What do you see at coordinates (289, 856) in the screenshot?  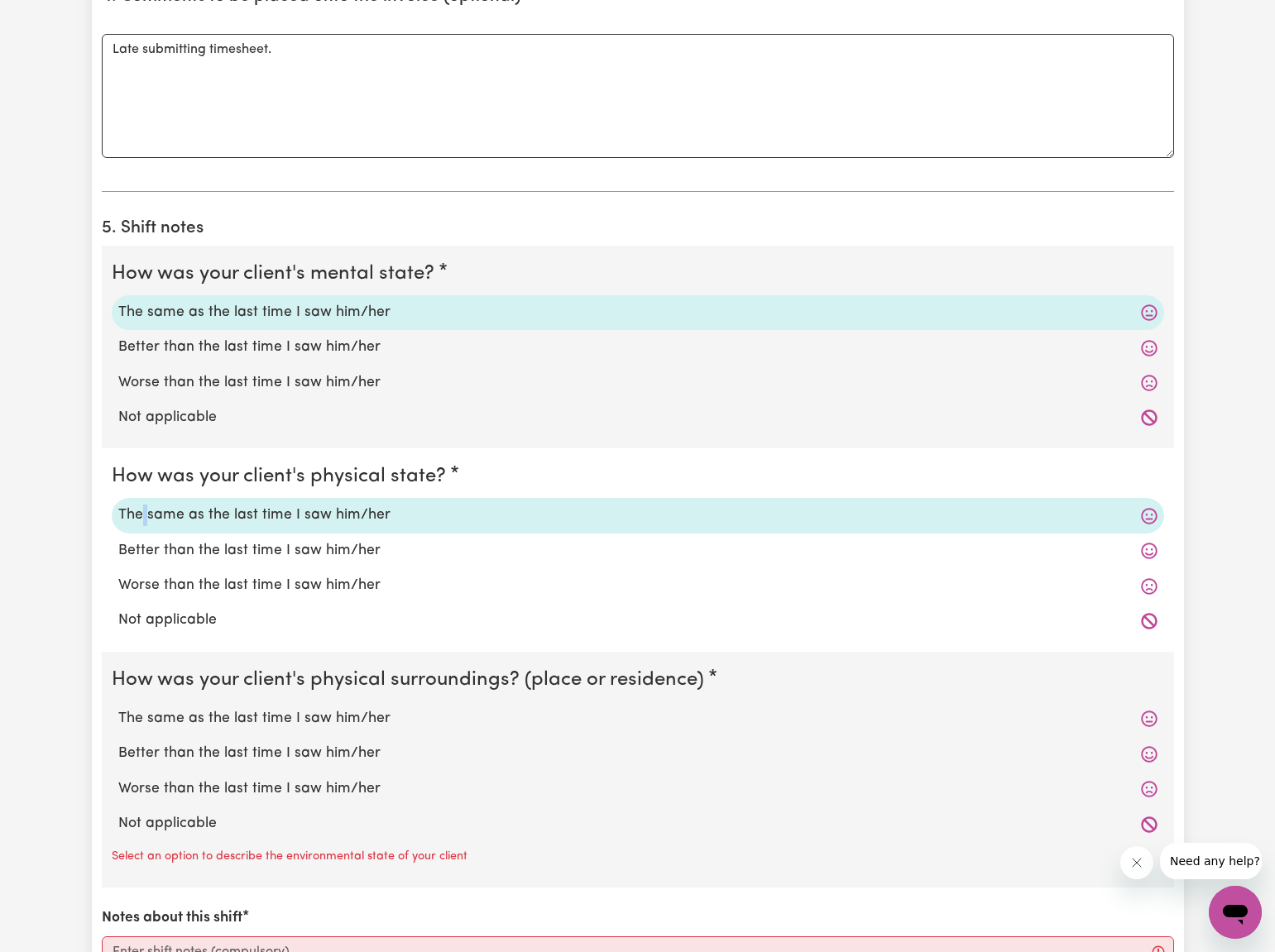 I see `p: Select an option to describe the environmental state of your client` at bounding box center [289, 856].